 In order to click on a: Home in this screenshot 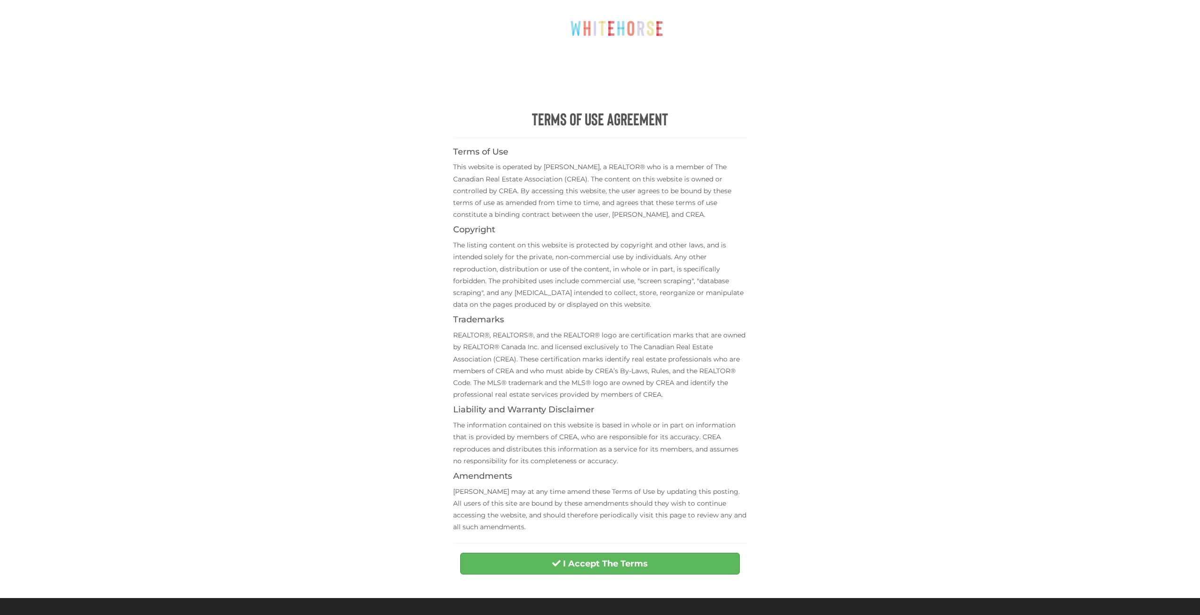, I will do `click(393, 67)`.